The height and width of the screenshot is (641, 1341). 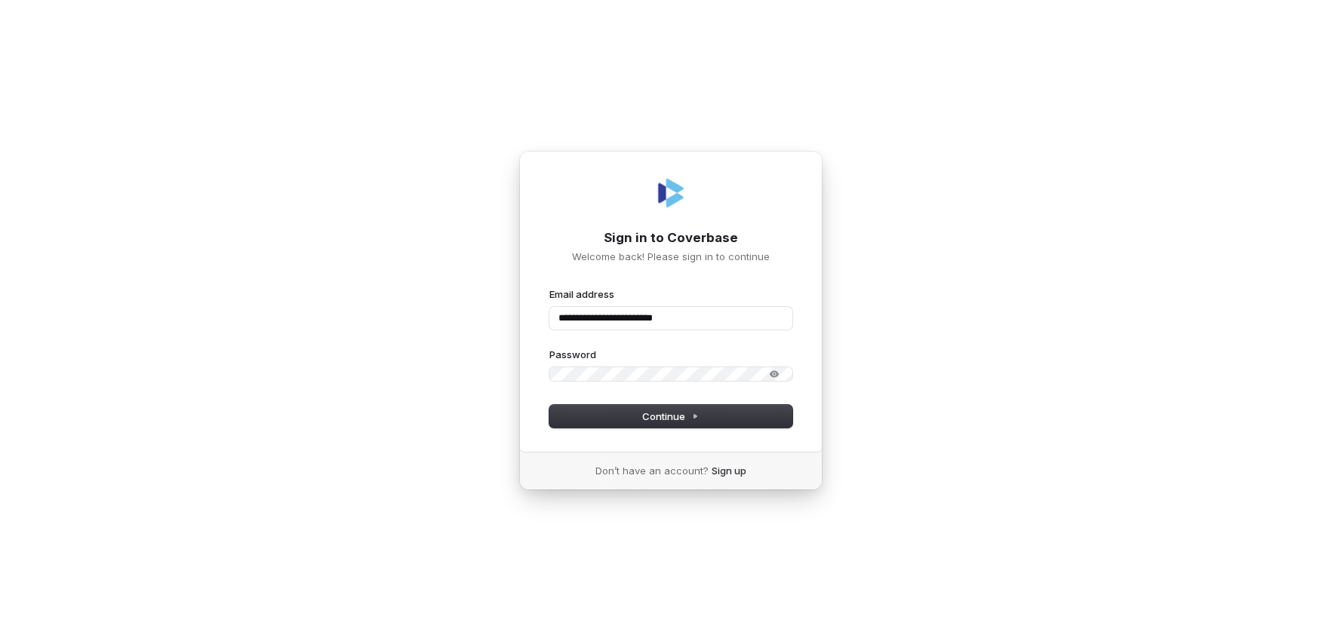 What do you see at coordinates (670, 417) in the screenshot?
I see `span: Continue` at bounding box center [670, 417].